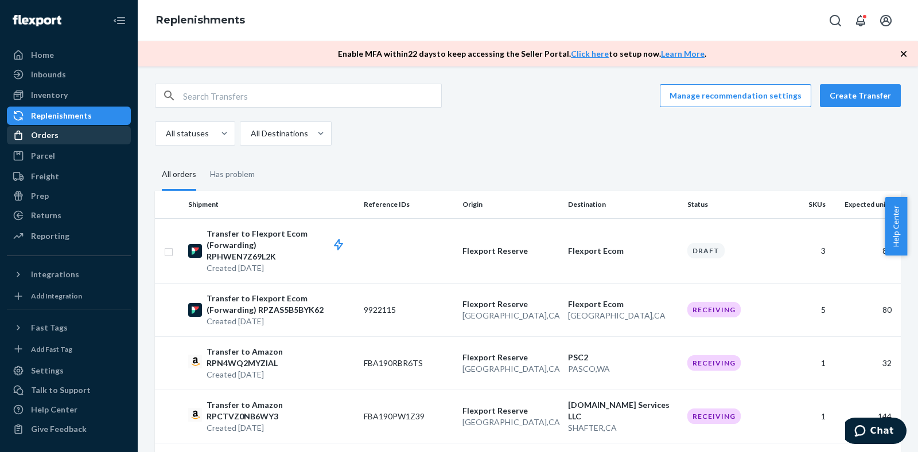  Describe the element at coordinates (865, 251) in the screenshot. I see `td: 80` at that location.